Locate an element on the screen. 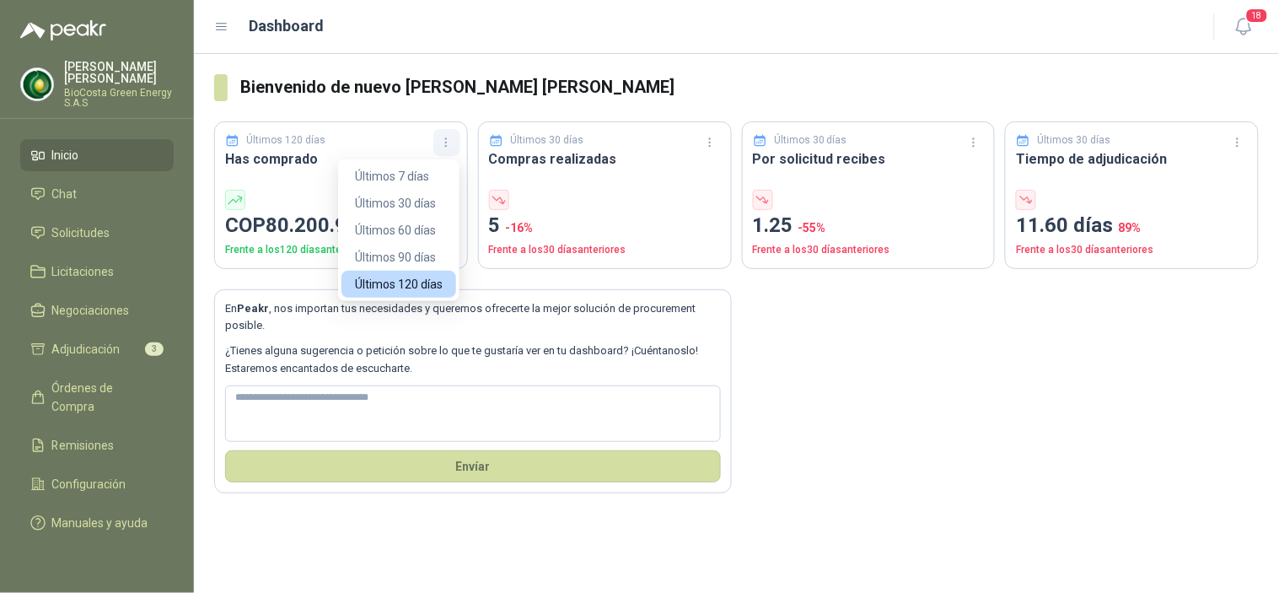 The height and width of the screenshot is (593, 1279). a: Solicitudes is located at coordinates (97, 233).